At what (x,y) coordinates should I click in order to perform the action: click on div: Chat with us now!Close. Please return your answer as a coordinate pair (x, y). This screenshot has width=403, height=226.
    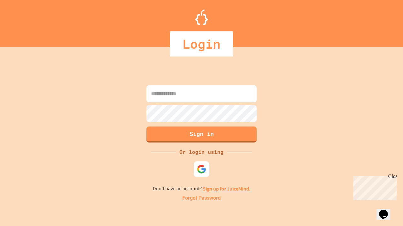
    Looking at the image, I should click on (23, 21).